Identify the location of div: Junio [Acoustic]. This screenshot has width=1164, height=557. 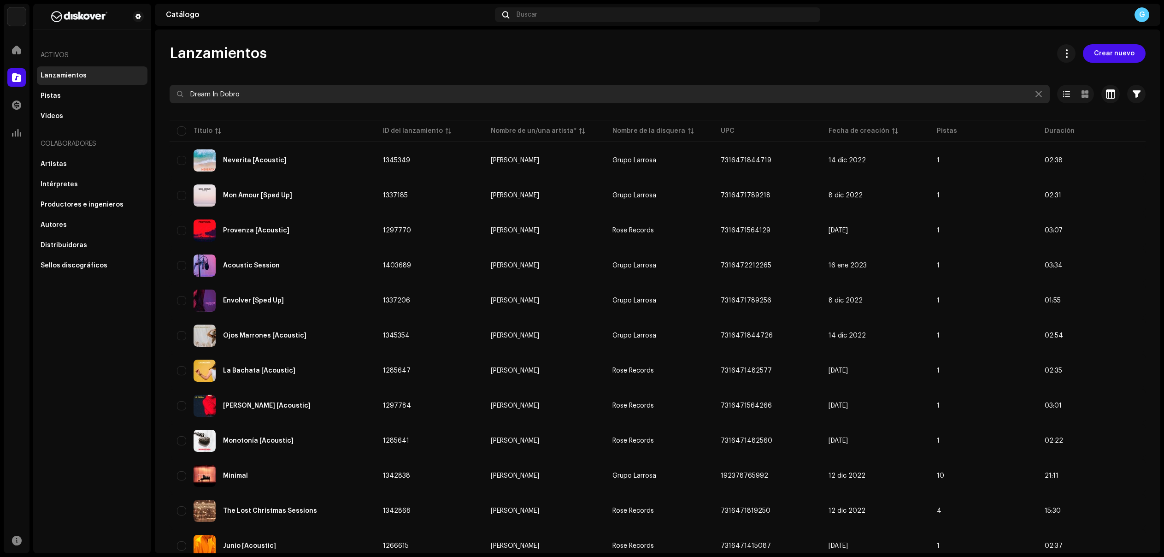
(249, 546).